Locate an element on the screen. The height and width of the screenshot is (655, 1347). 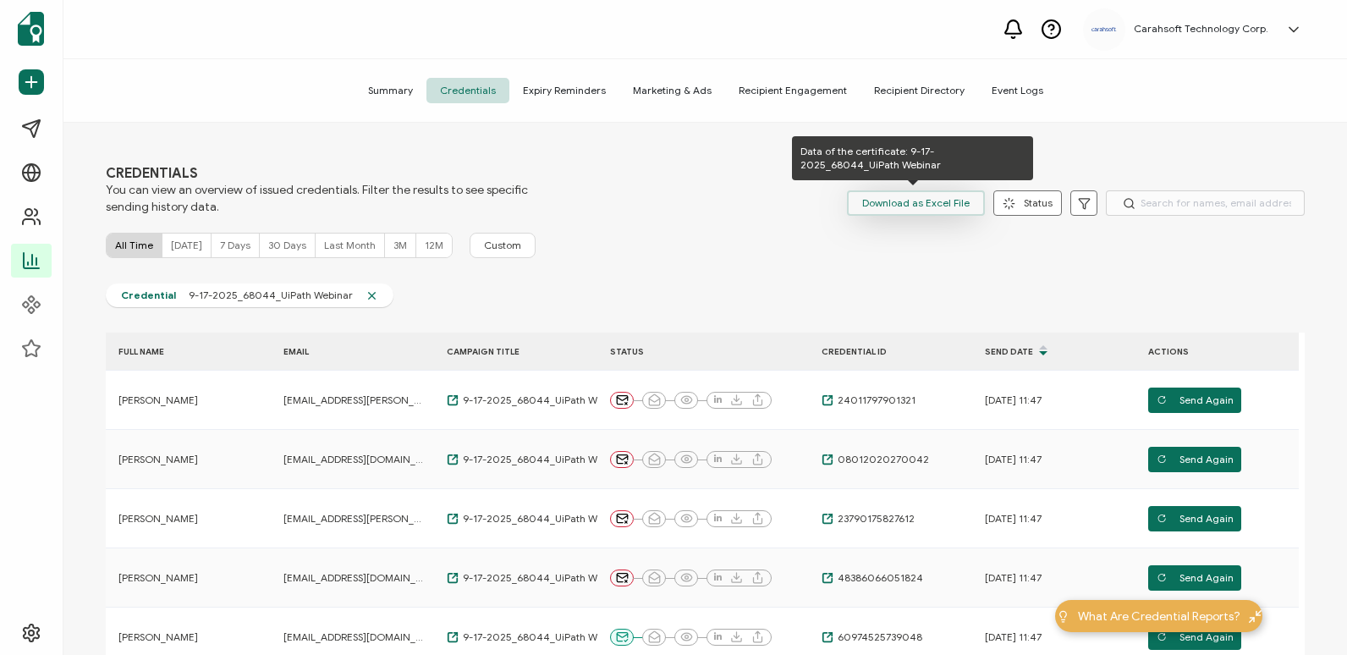
button: Custom is located at coordinates (502, 245).